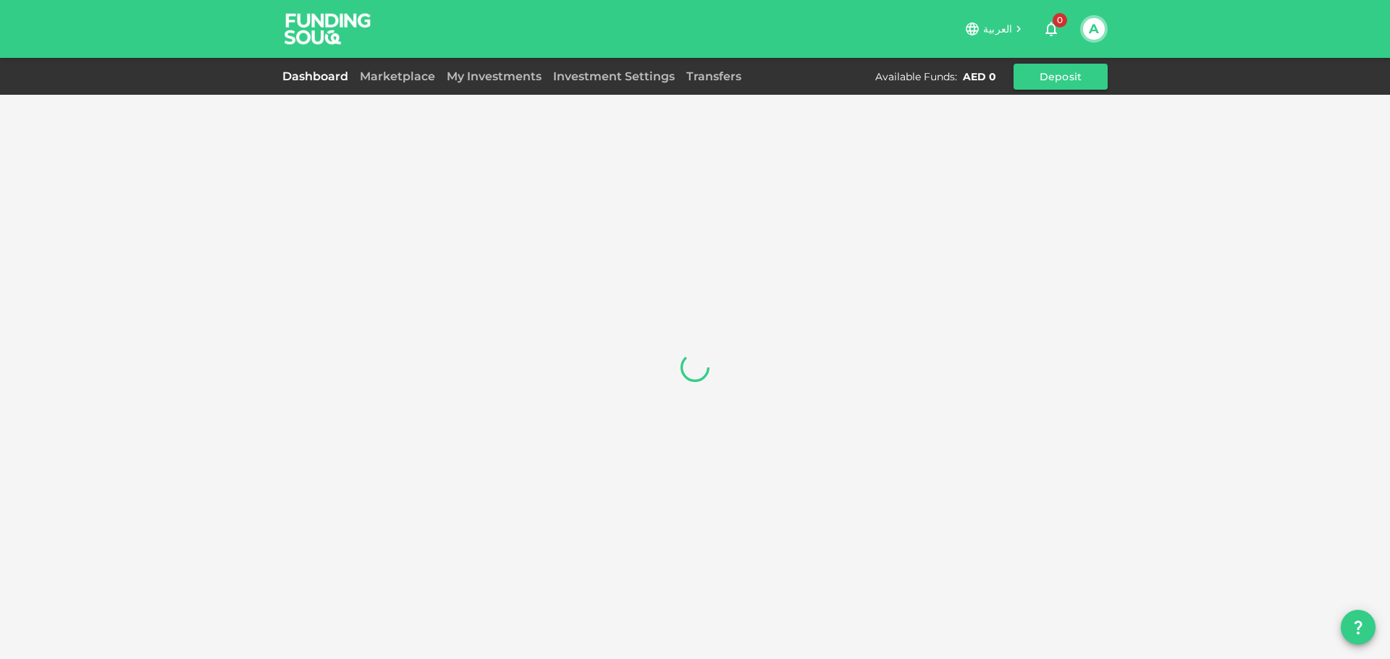  I want to click on a: Transfers, so click(714, 76).